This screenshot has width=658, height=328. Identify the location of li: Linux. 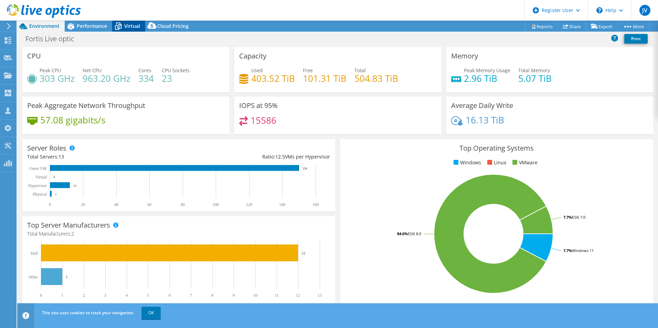
(496, 163).